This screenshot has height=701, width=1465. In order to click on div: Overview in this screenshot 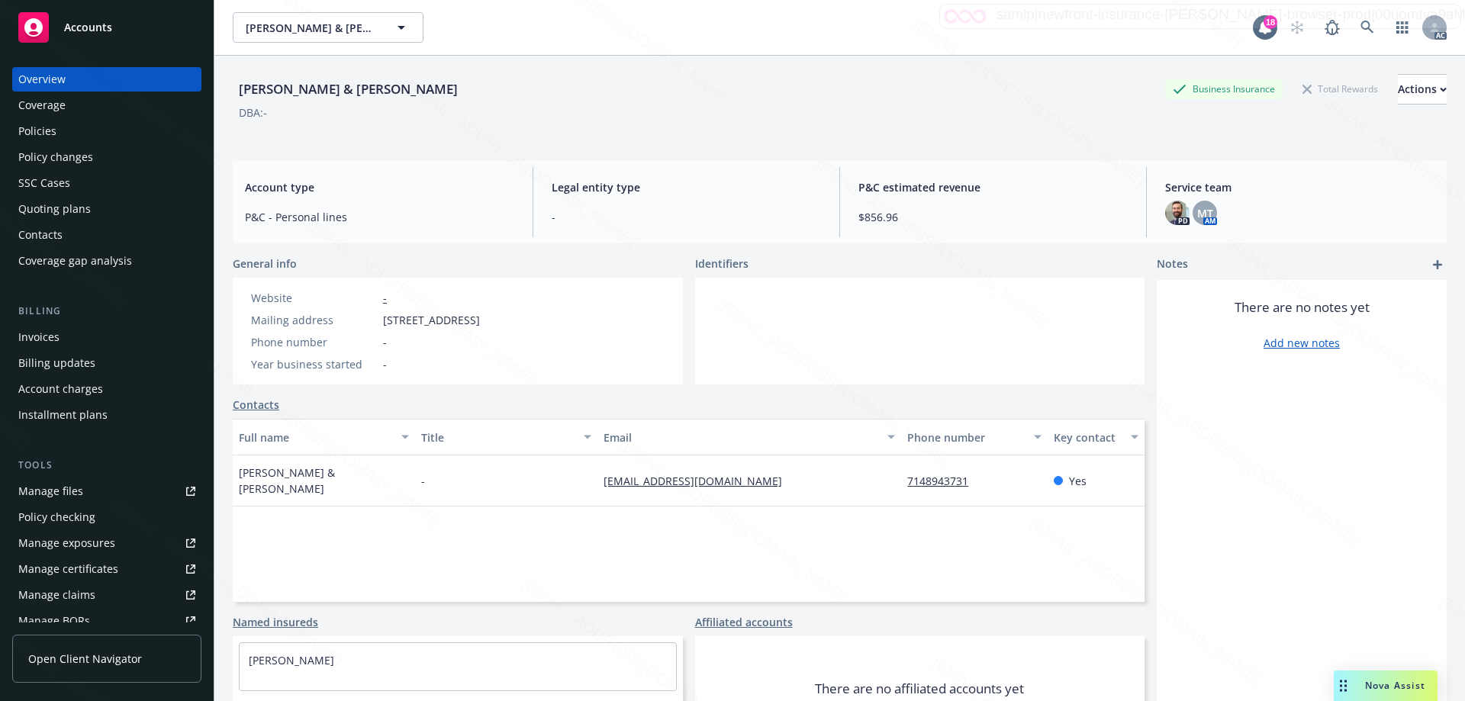, I will do `click(42, 79)`.